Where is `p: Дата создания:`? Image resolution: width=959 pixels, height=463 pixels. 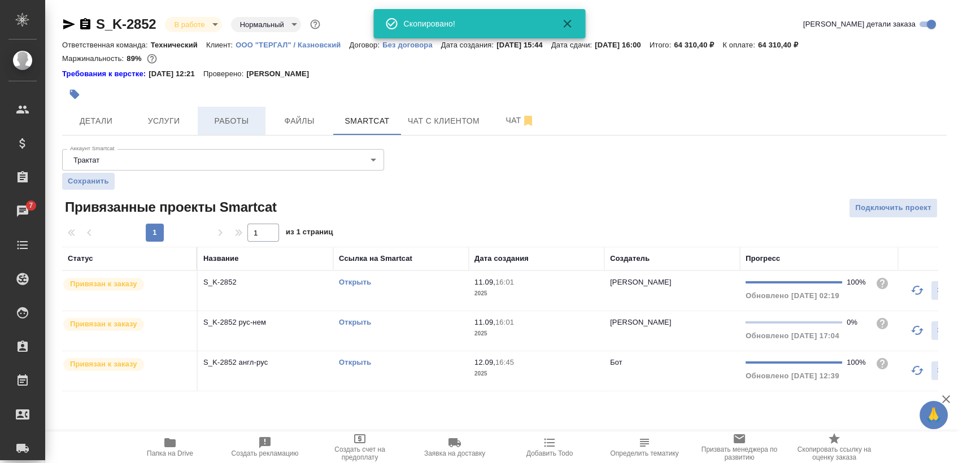 p: Дата создания: is located at coordinates (469, 45).